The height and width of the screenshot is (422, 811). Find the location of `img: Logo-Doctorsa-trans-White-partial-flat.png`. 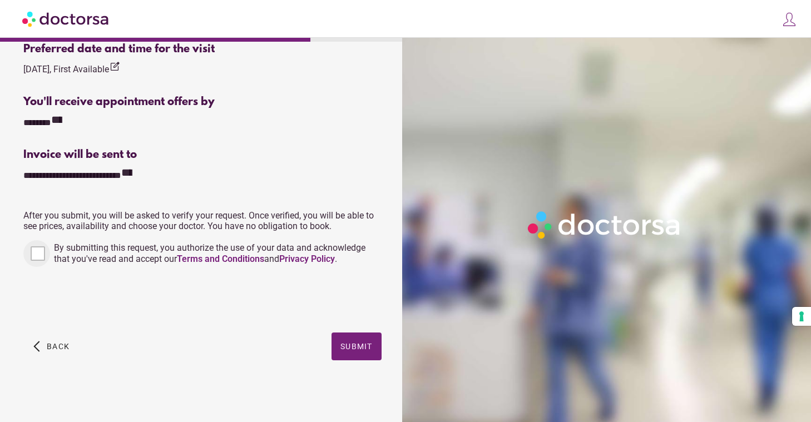

img: Logo-Doctorsa-trans-White-partial-flat.png is located at coordinates (605, 225).